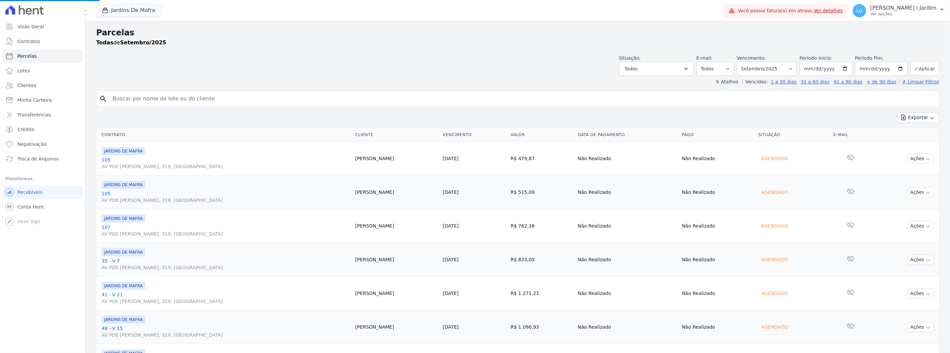 This screenshot has height=353, width=950. What do you see at coordinates (42, 86) in the screenshot?
I see `a: Clientes` at bounding box center [42, 86].